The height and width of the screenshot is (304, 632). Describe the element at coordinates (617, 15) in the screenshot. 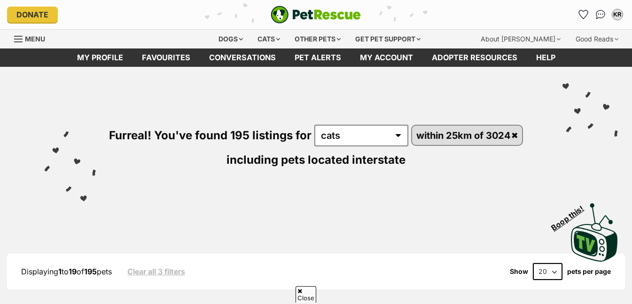

I see `div: KR` at that location.